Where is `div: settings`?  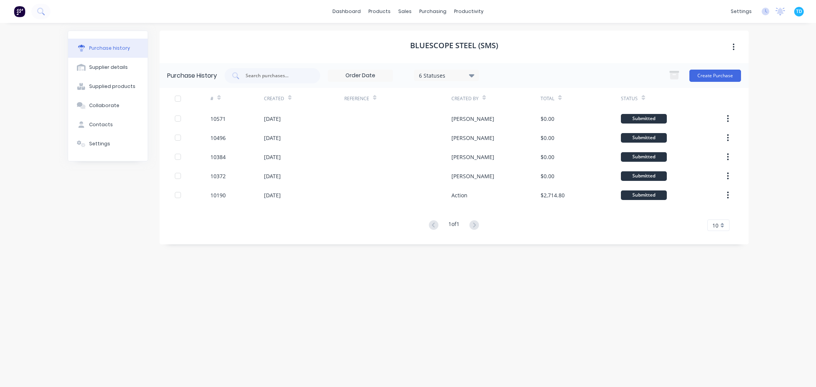
div: settings is located at coordinates (741, 11).